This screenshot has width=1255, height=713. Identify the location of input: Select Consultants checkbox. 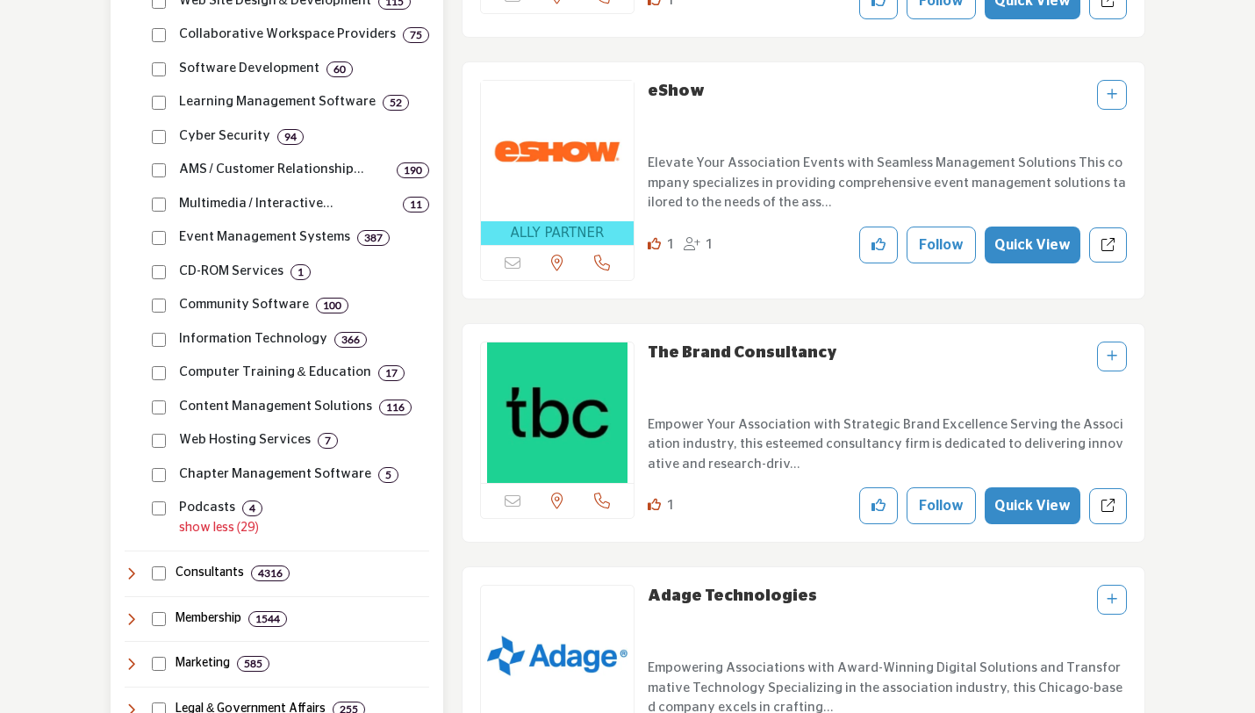
(159, 573).